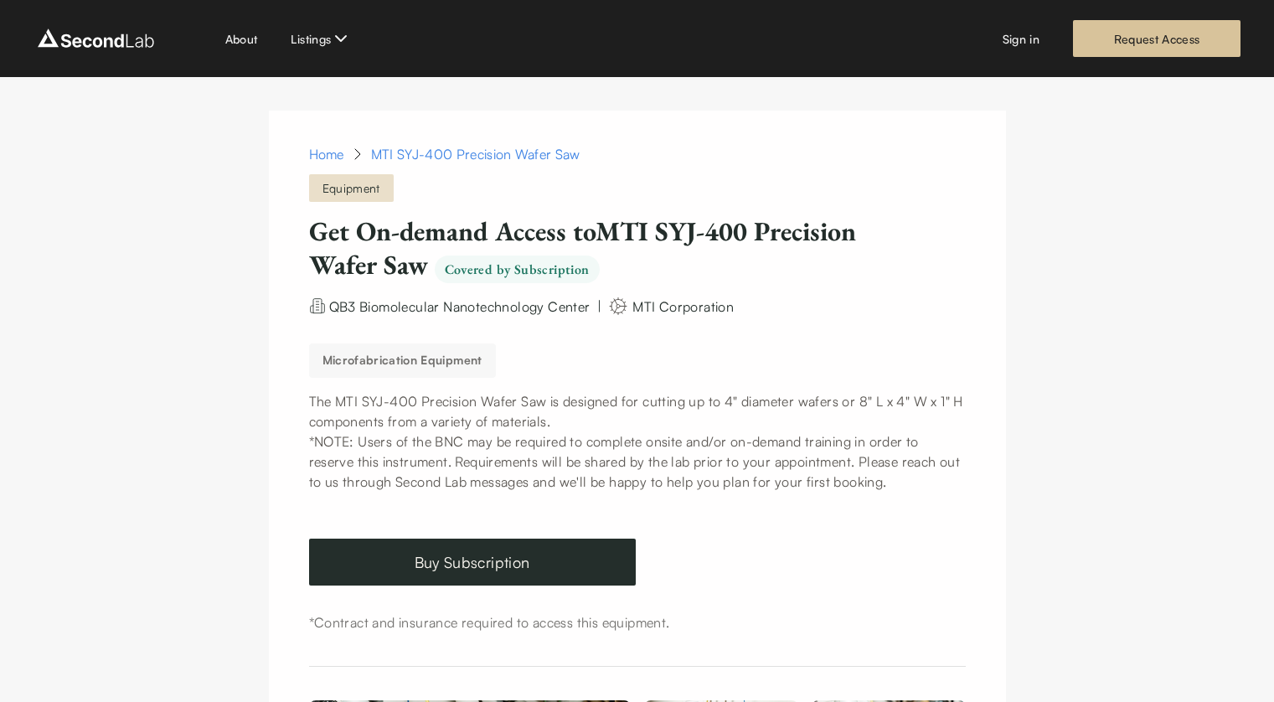 The height and width of the screenshot is (702, 1274). I want to click on span: QB3 Biomolecular Nanotechnology Center, so click(460, 306).